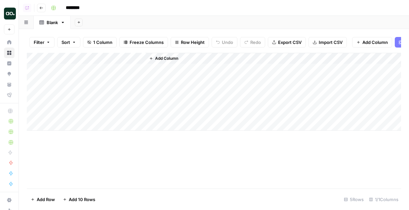 This screenshot has width=409, height=210. I want to click on button: Import CSV, so click(328, 42).